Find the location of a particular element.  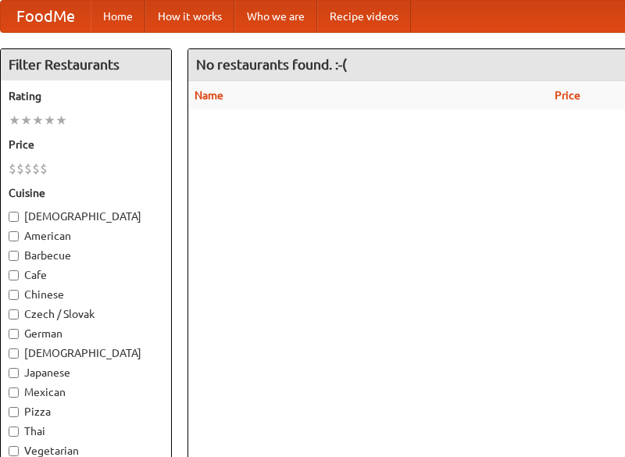

label: Barbecue is located at coordinates (86, 255).